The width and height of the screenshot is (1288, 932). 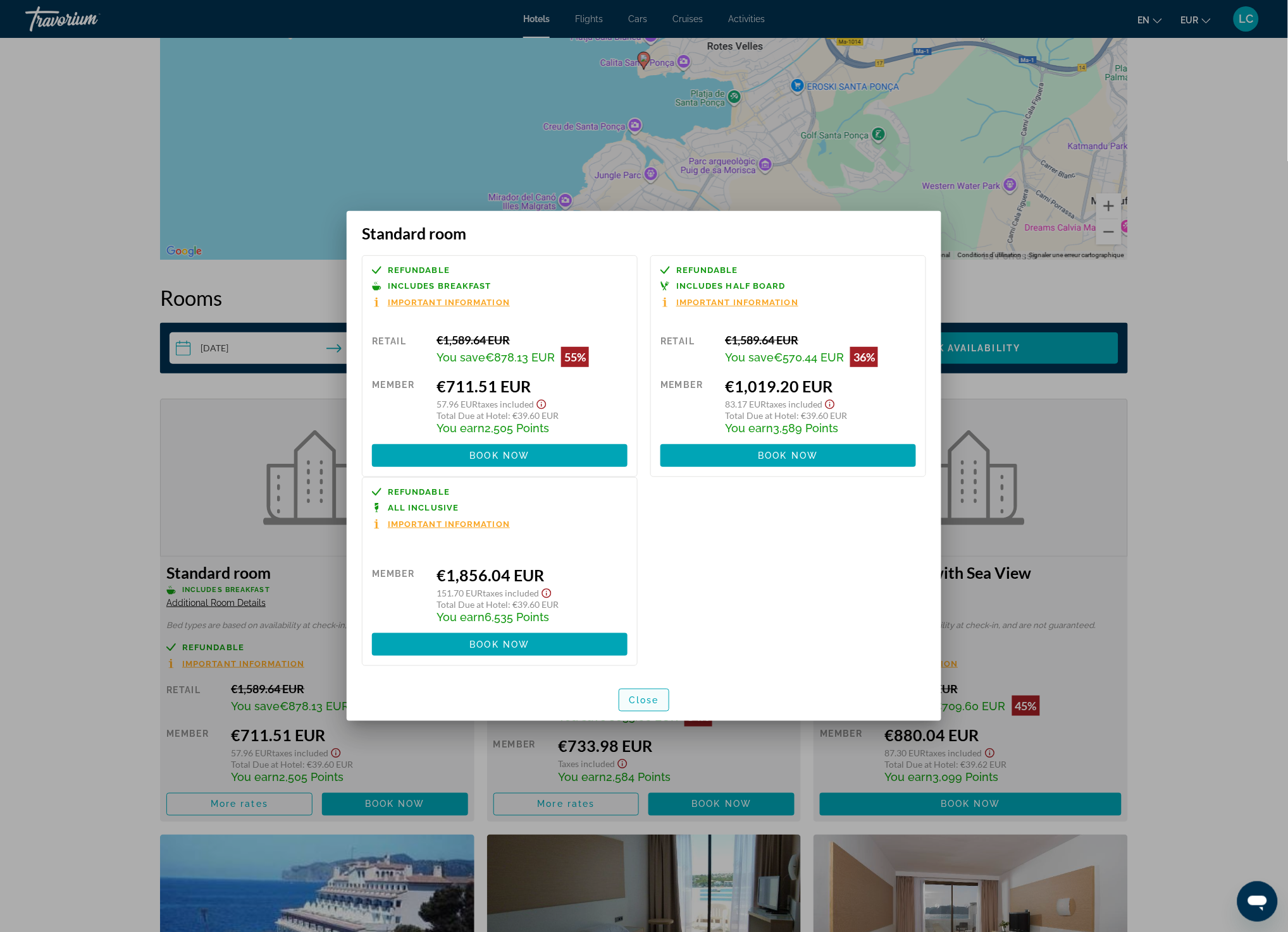 What do you see at coordinates (730, 286) in the screenshot?
I see `span: Includes Half Board` at bounding box center [730, 286].